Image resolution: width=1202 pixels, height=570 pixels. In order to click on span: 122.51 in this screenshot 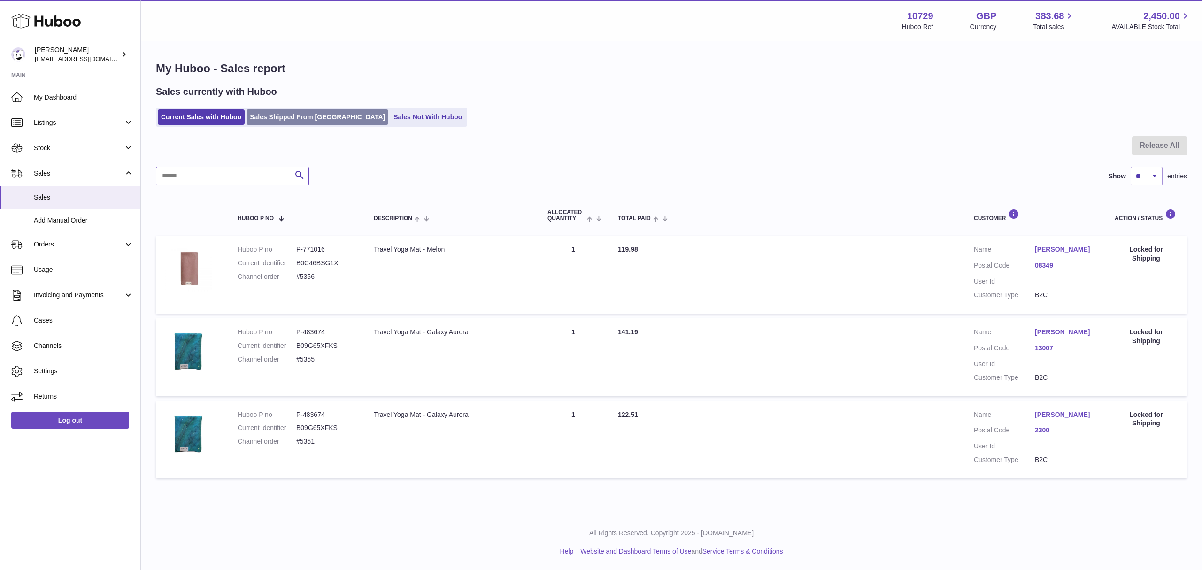, I will do `click(628, 414)`.